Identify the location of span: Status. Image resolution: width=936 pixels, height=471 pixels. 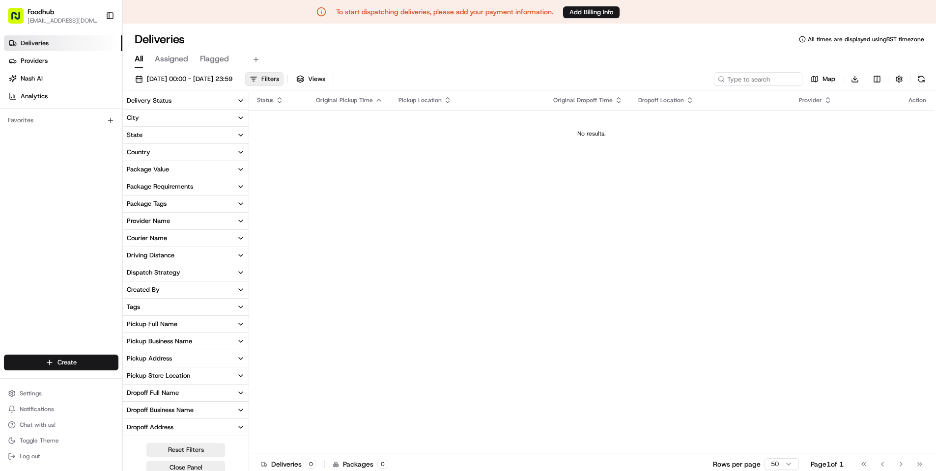
(265, 100).